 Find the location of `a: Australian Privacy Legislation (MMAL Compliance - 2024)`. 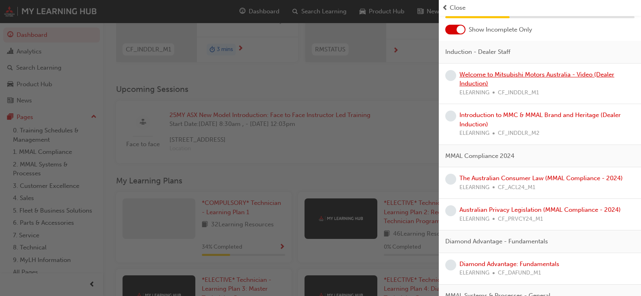

a: Australian Privacy Legislation (MMAL Compliance - 2024) is located at coordinates (540, 210).